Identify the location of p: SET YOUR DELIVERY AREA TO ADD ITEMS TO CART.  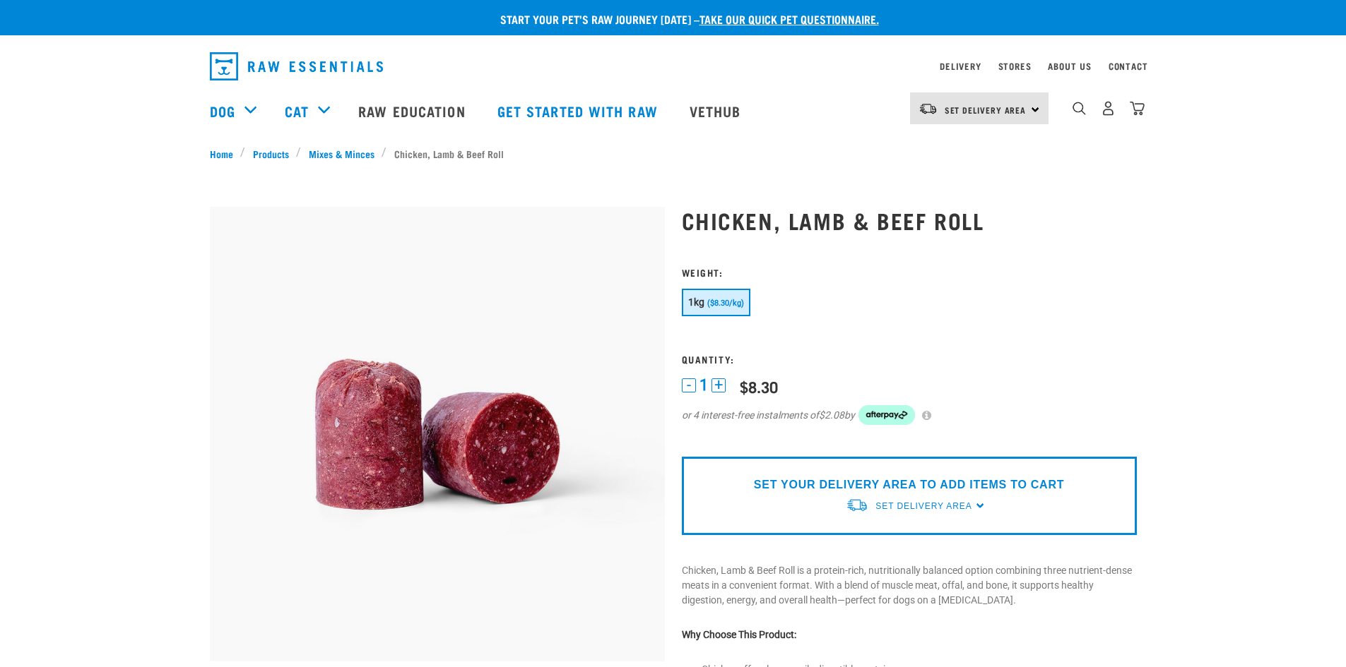
(908, 485).